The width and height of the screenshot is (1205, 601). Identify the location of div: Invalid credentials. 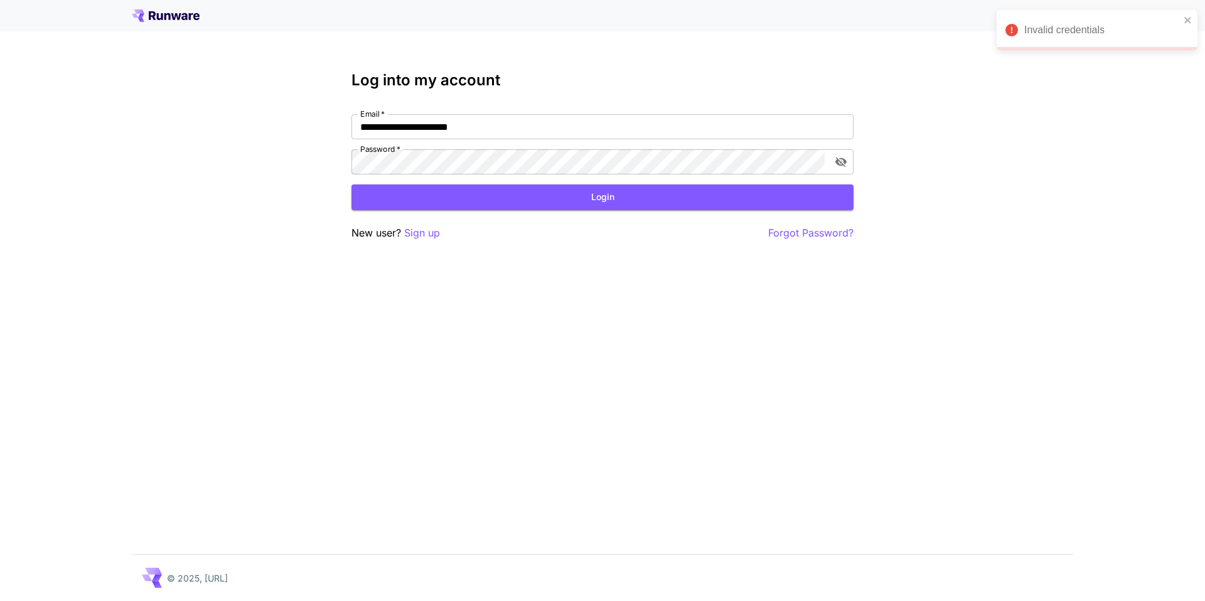
(1102, 30).